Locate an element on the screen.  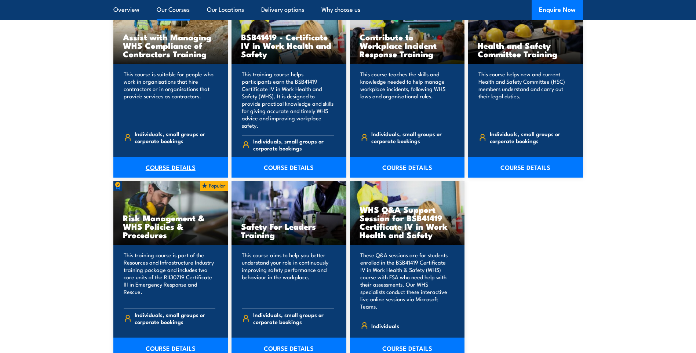
p: This course helps new and current Health and Safety Committee (HSC) members understand and carry ... is located at coordinates (524, 96).